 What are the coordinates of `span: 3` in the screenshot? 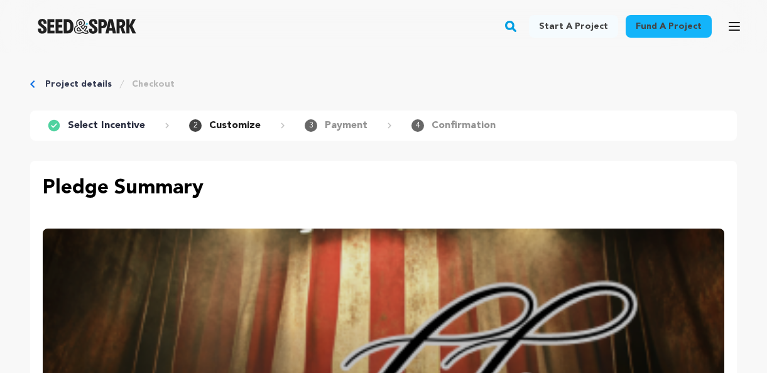 It's located at (311, 126).